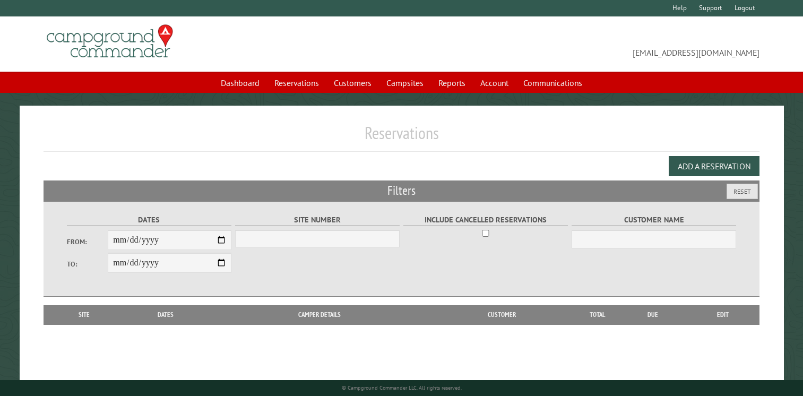 This screenshot has height=396, width=803. Describe the element at coordinates (653, 315) in the screenshot. I see `th: Due` at that location.